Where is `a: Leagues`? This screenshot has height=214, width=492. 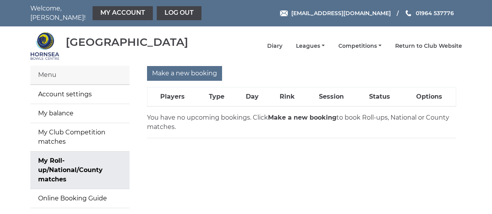
a: Leagues is located at coordinates (310, 46).